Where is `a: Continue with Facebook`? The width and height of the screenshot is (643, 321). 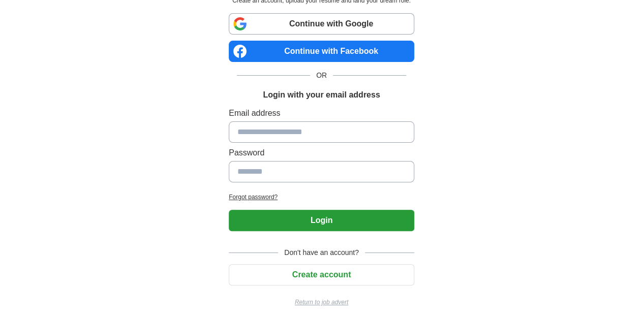
a: Continue with Facebook is located at coordinates (321, 51).